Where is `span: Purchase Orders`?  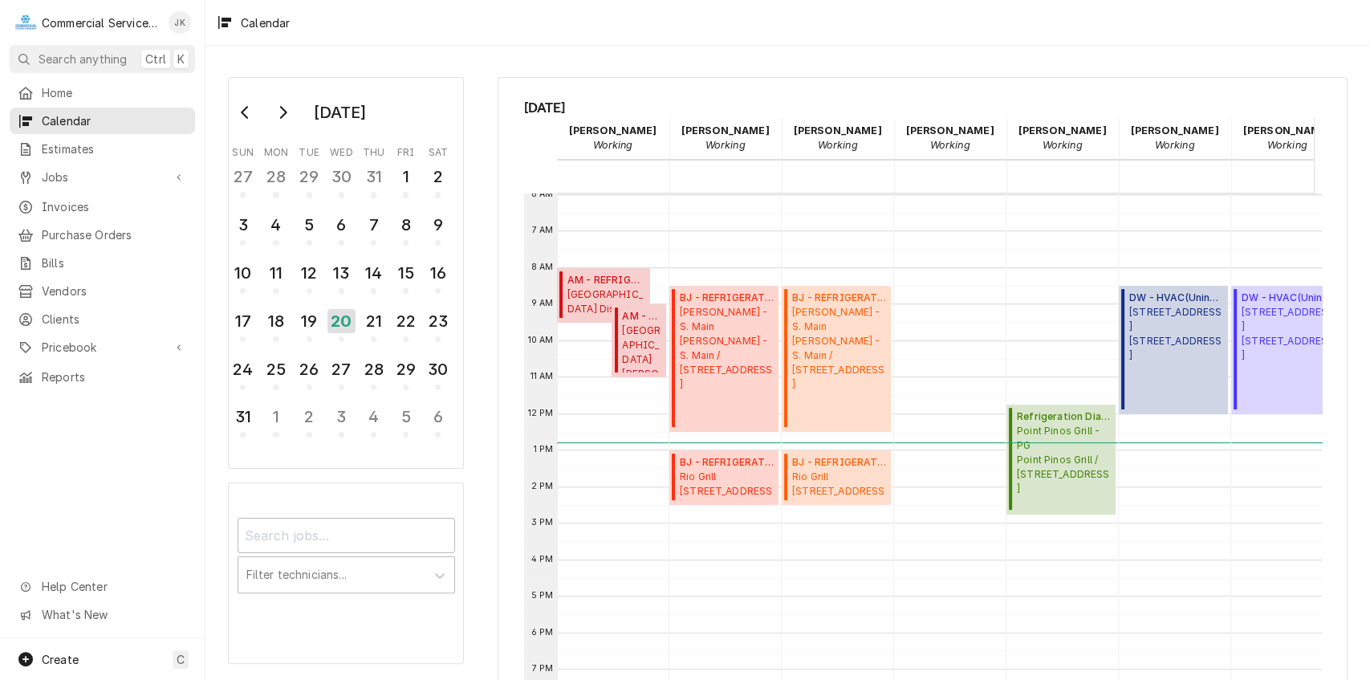 span: Purchase Orders is located at coordinates (114, 234).